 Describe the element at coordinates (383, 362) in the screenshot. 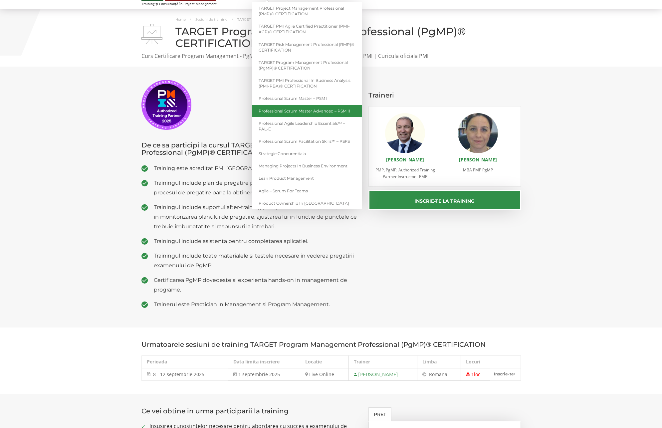

I see `th: Trainer` at that location.